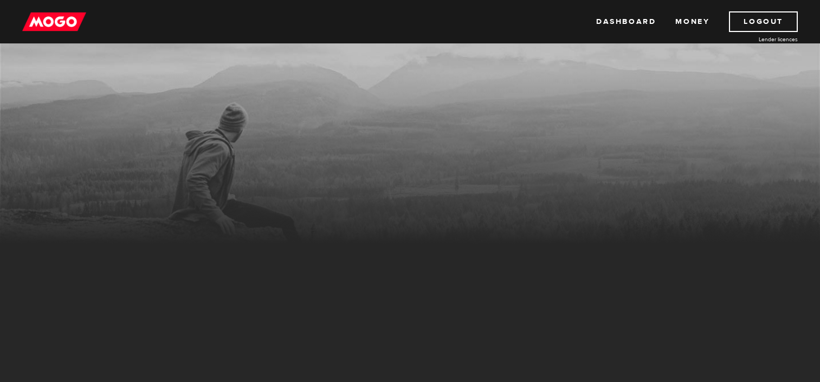 This screenshot has width=820, height=382. What do you see at coordinates (692, 22) in the screenshot?
I see `a: Money` at bounding box center [692, 22].